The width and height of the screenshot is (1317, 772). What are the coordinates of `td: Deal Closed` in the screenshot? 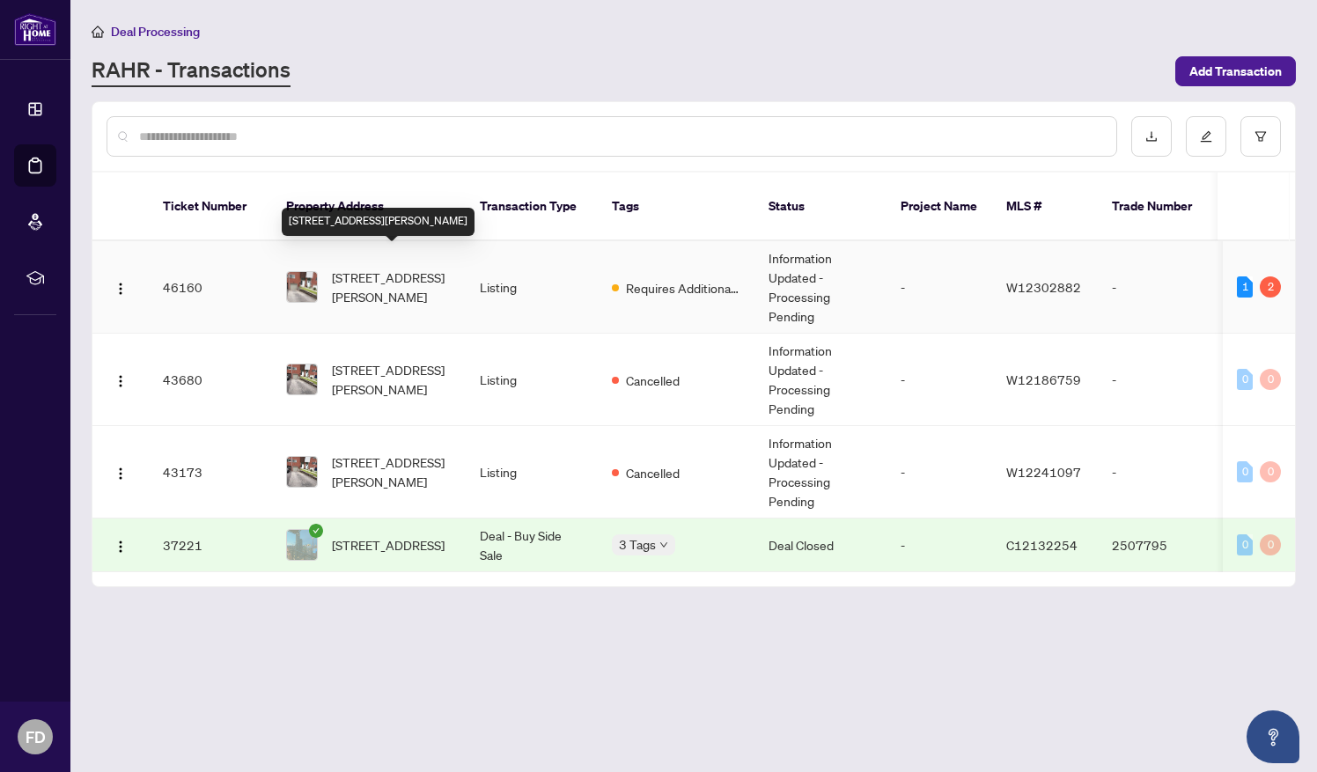 It's located at (820, 545).